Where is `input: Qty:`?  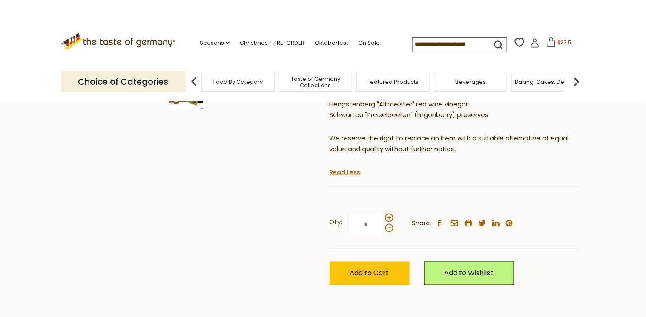
input: Qty: is located at coordinates (366, 224).